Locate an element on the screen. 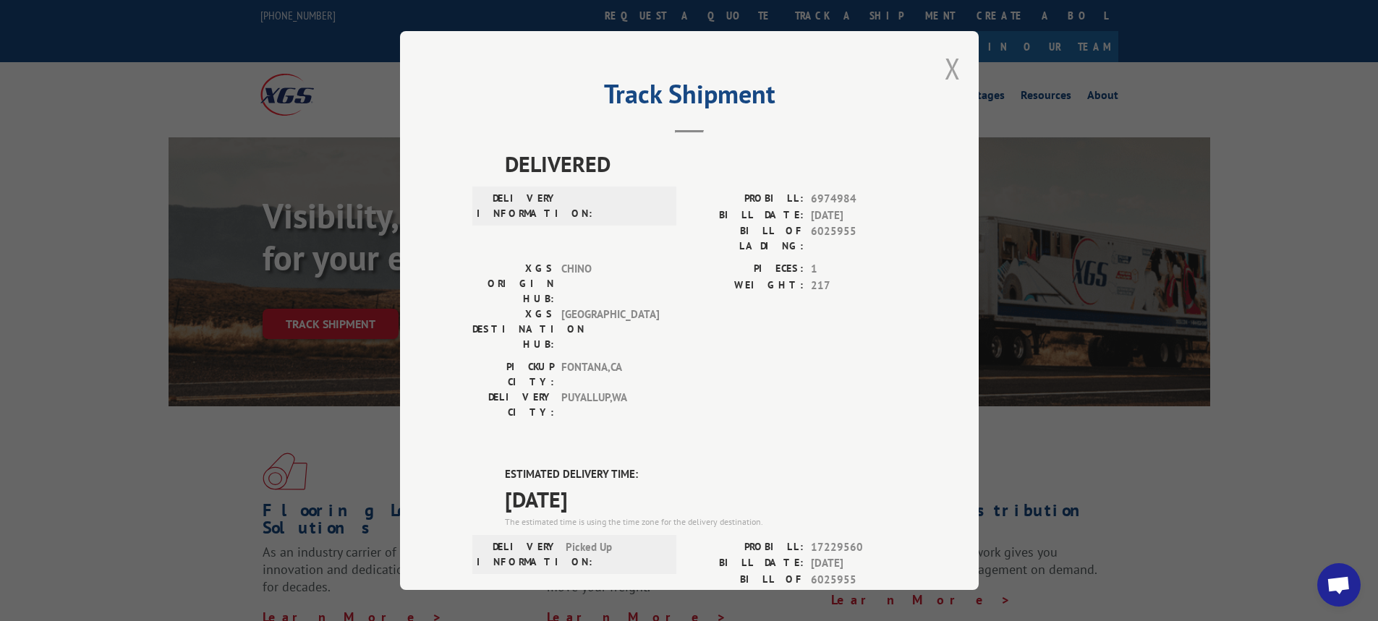 This screenshot has height=621, width=1378. h2: Track Shipment is located at coordinates (690, 98).